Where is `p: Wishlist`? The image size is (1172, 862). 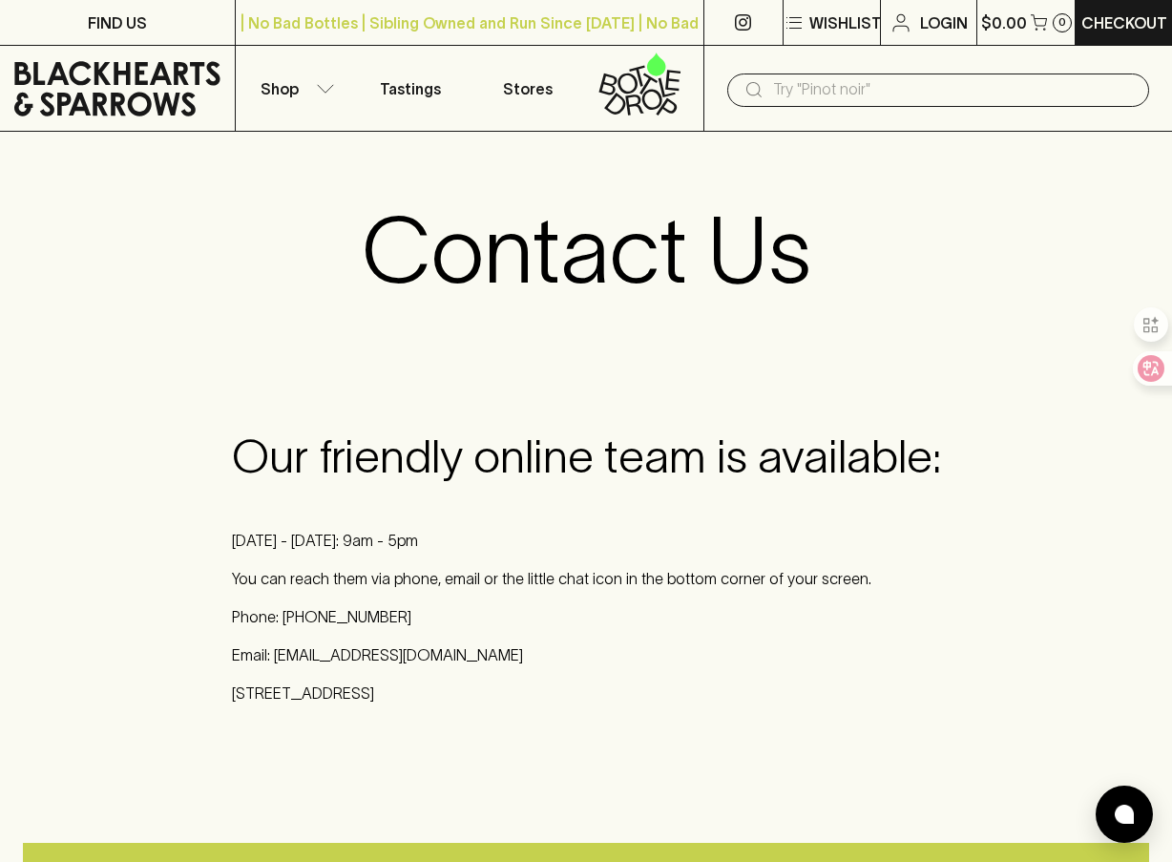 p: Wishlist is located at coordinates (845, 23).